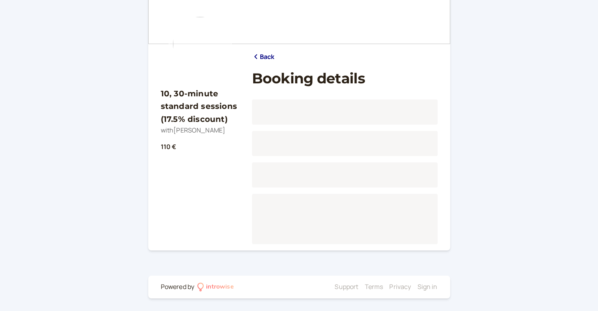  What do you see at coordinates (400, 286) in the screenshot?
I see `a: Privacy` at bounding box center [400, 286].